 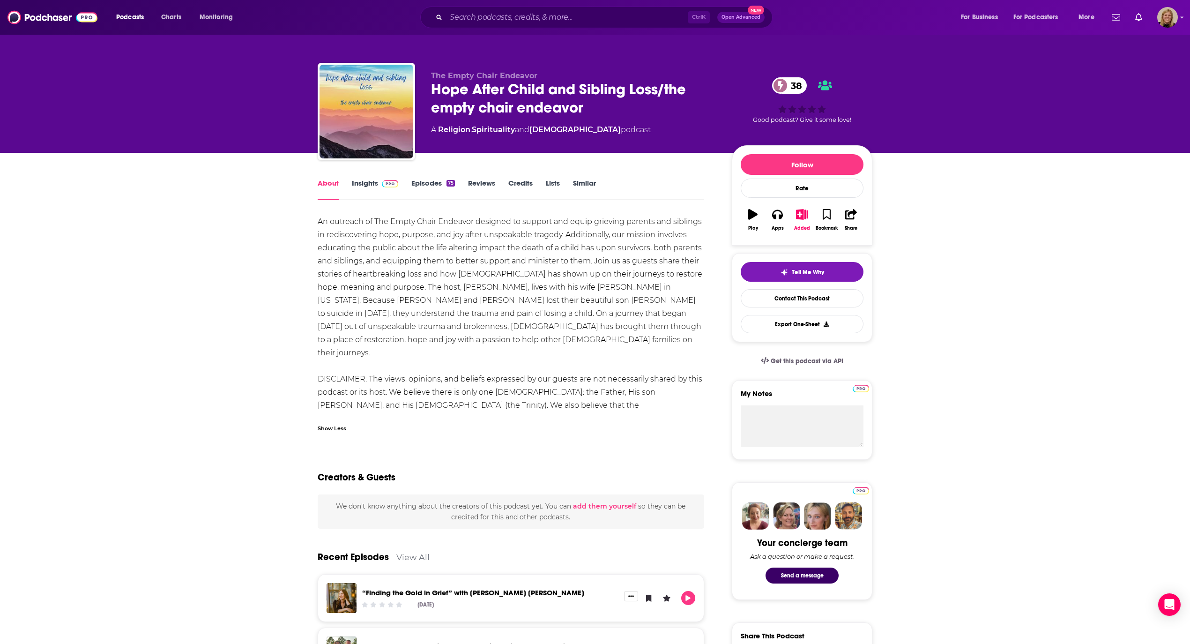 I want to click on label: My Notes, so click(x=802, y=397).